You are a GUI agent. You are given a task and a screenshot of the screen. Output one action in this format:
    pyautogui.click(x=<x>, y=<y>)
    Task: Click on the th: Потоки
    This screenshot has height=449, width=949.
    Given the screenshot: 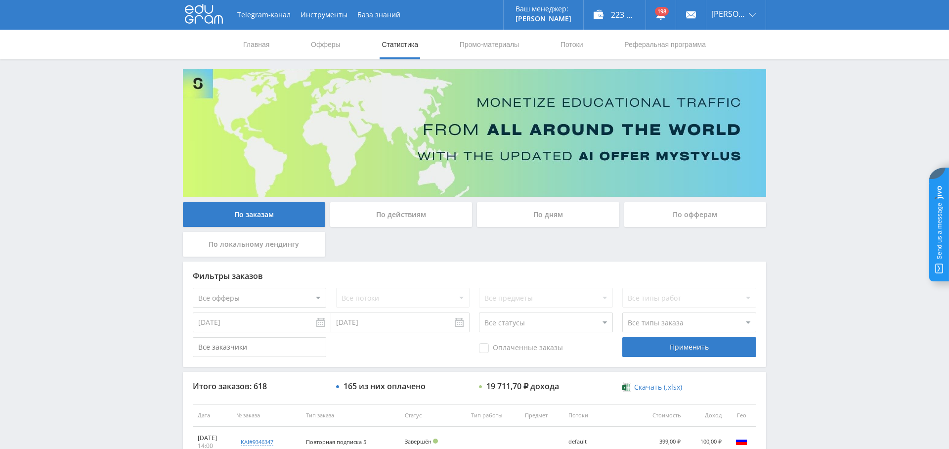 What is the action you would take?
    pyautogui.click(x=599, y=415)
    